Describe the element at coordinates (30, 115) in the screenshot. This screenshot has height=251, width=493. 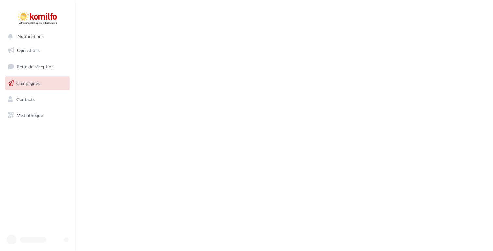
I see `span: Médiathèque` at that location.